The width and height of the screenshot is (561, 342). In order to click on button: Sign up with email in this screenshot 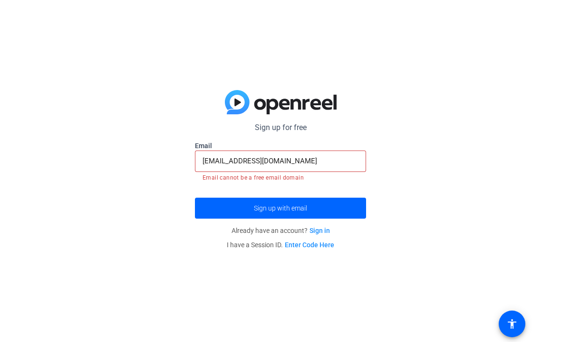, I will do `click(281, 208)`.